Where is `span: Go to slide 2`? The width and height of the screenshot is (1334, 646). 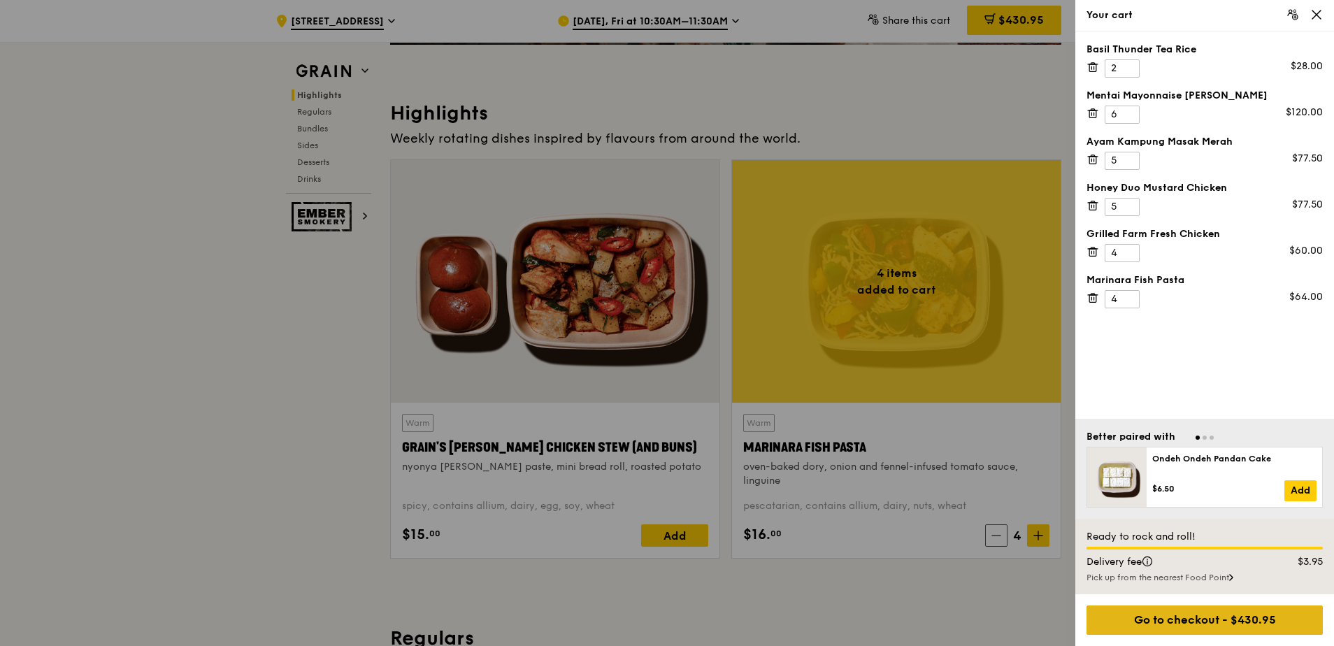
span: Go to slide 2 is located at coordinates (1205, 438).